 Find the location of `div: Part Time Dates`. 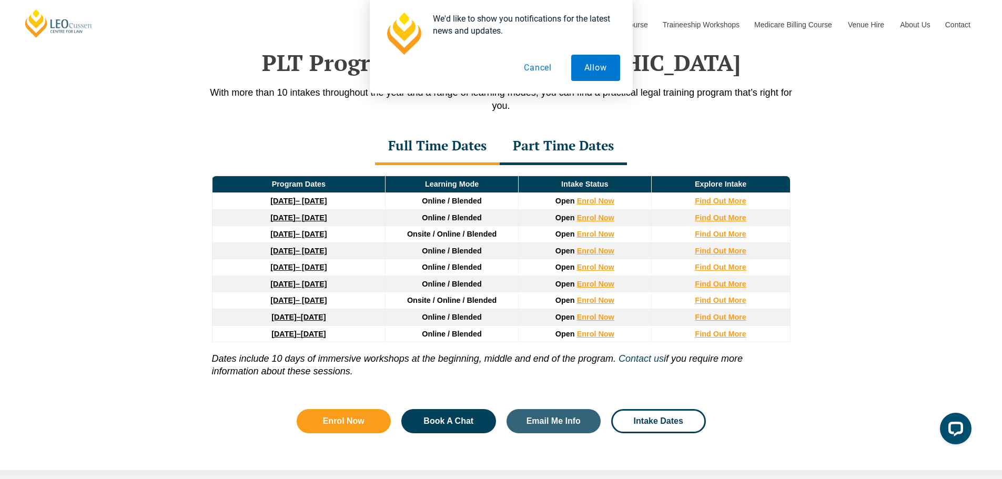

div: Part Time Dates is located at coordinates (563, 147).